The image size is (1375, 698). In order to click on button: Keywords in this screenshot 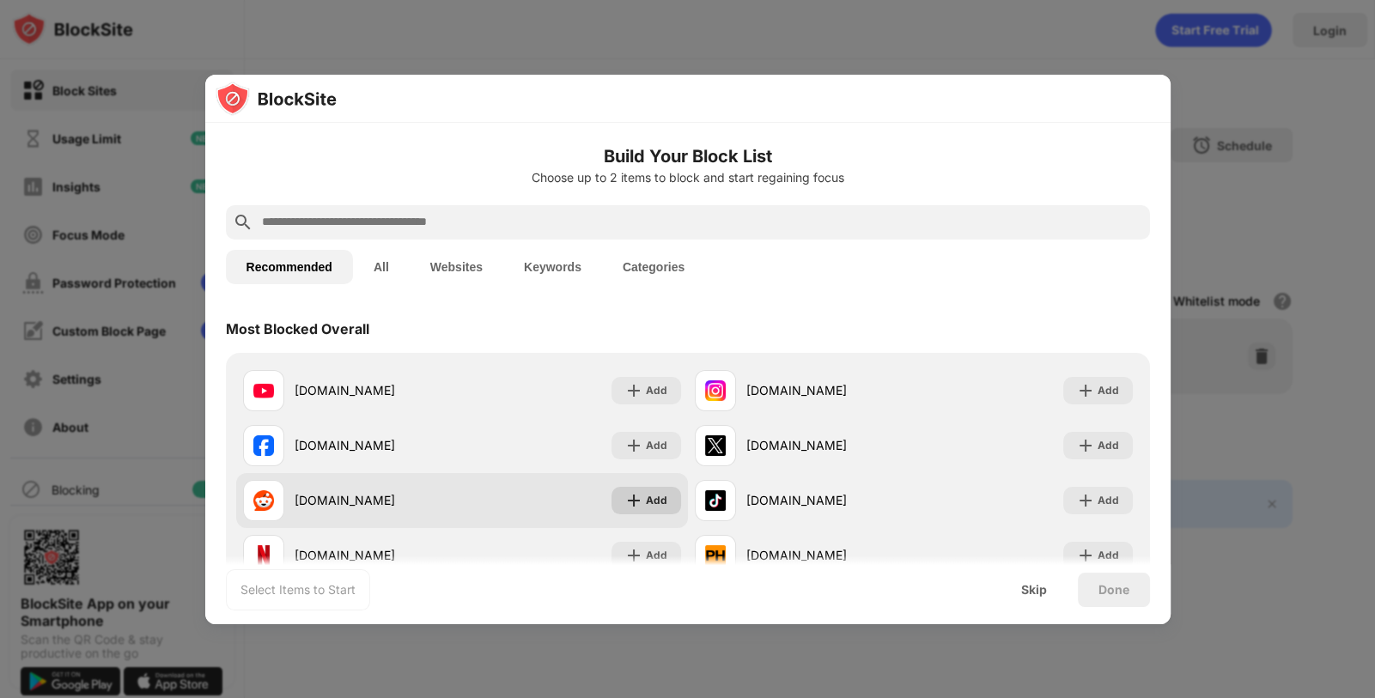, I will do `click(552, 267)`.